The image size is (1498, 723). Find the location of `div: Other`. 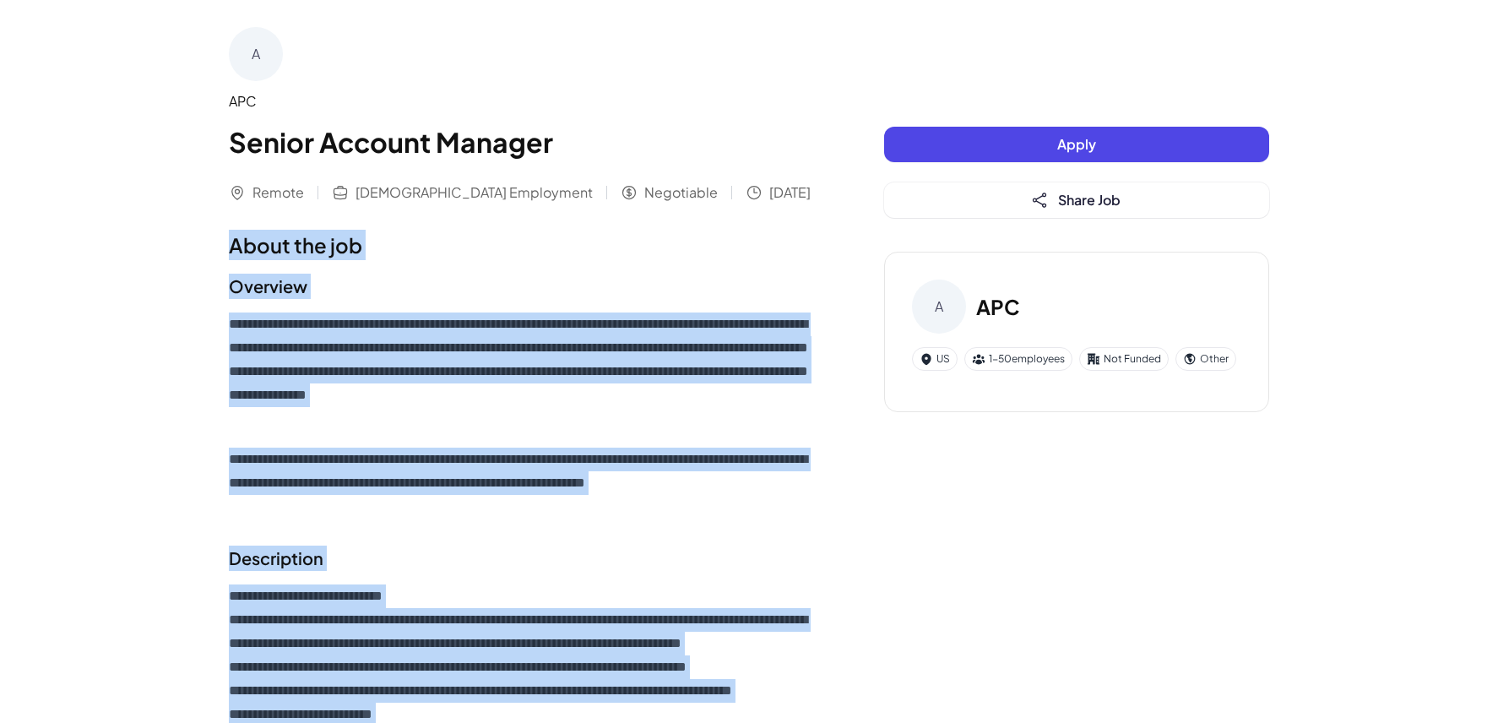

div: Other is located at coordinates (1206, 359).